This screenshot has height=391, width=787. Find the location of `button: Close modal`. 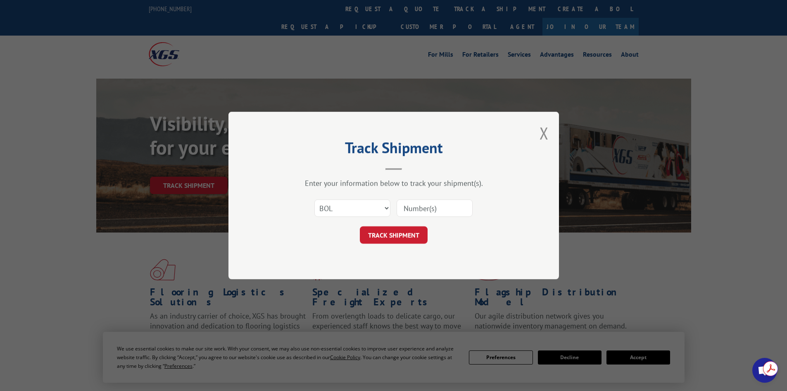

button: Close modal is located at coordinates (544, 133).